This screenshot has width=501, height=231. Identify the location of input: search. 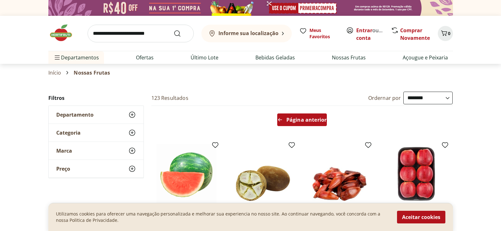
(141, 34).